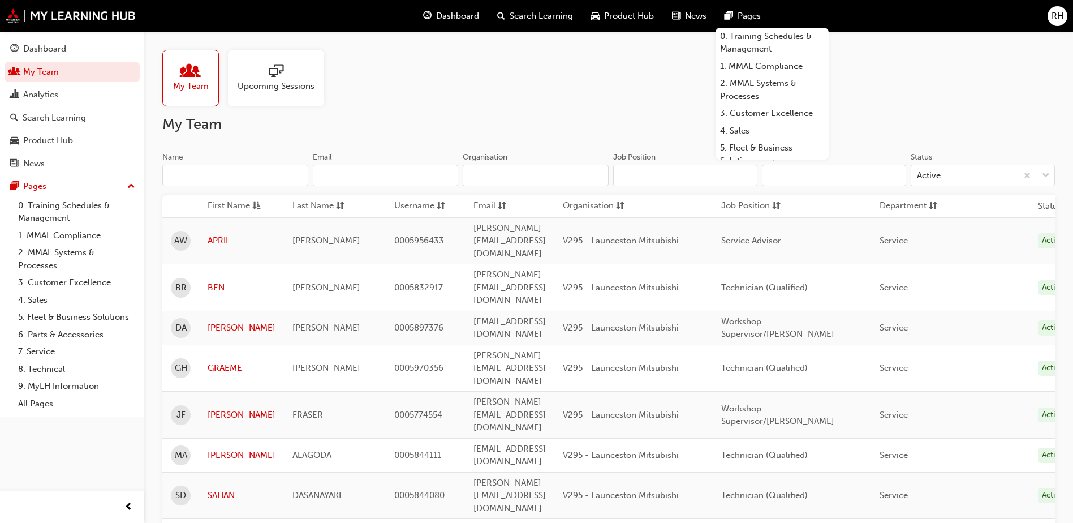  I want to click on span: Job Position, so click(746, 206).